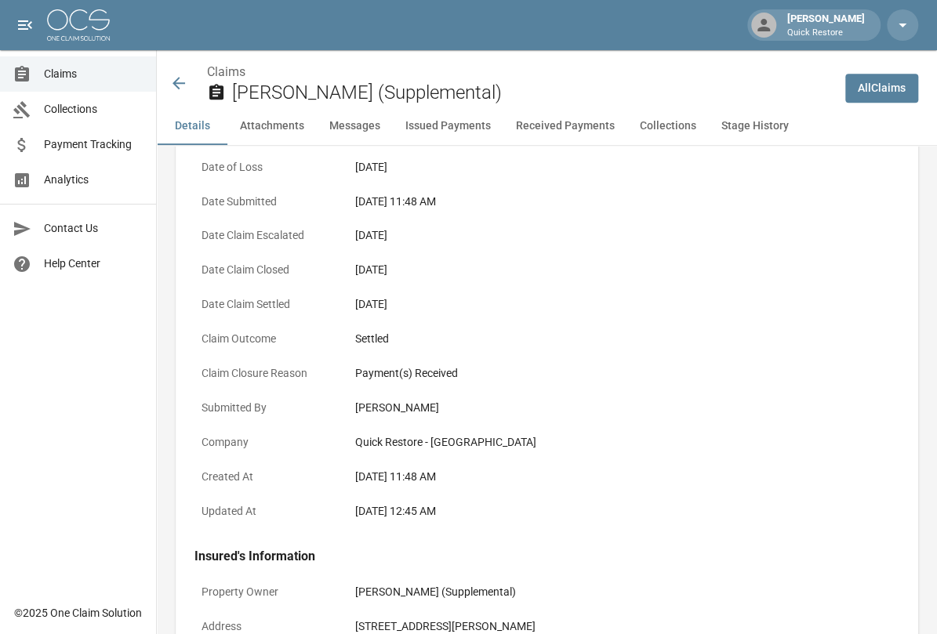  What do you see at coordinates (826, 33) in the screenshot?
I see `p: Quick Restore` at bounding box center [826, 33].